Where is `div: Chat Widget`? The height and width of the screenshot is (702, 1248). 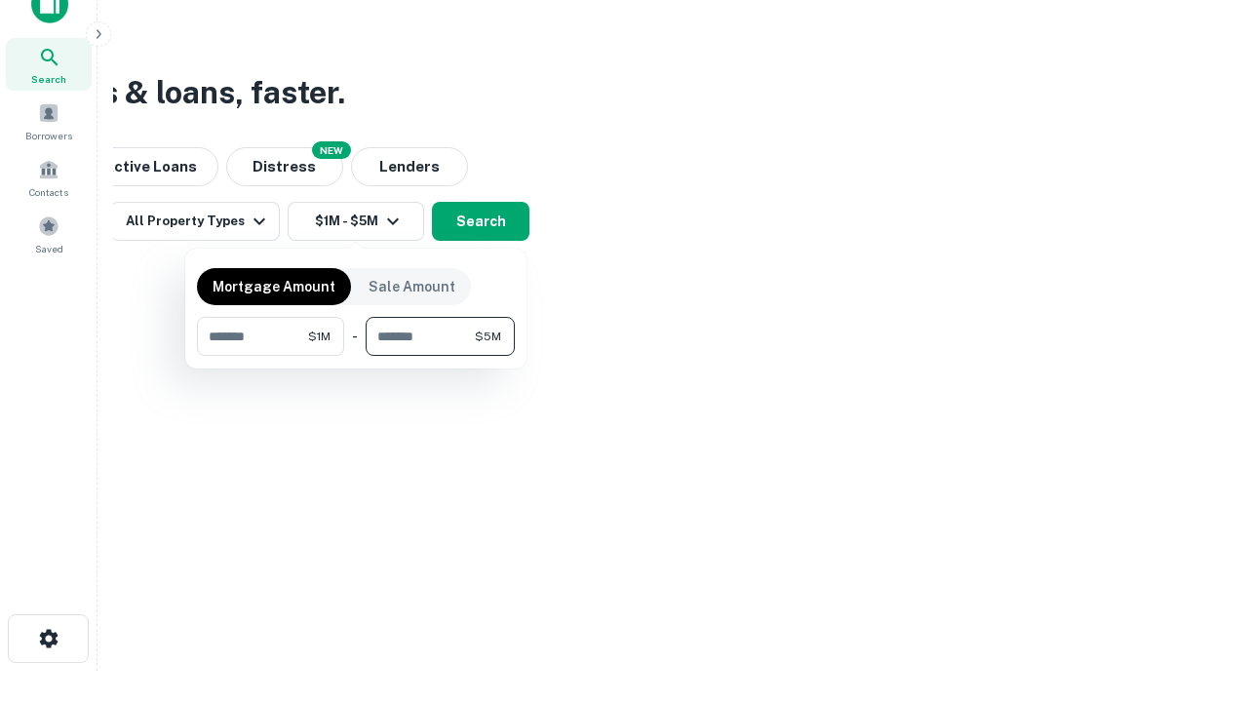
div: Chat Widget is located at coordinates (1199, 593).